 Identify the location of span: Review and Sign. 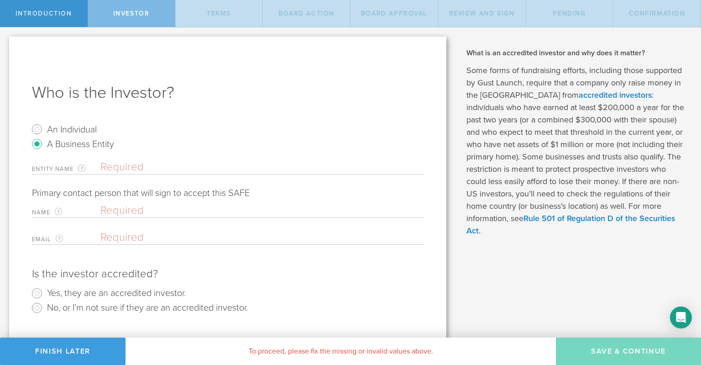
(482, 13).